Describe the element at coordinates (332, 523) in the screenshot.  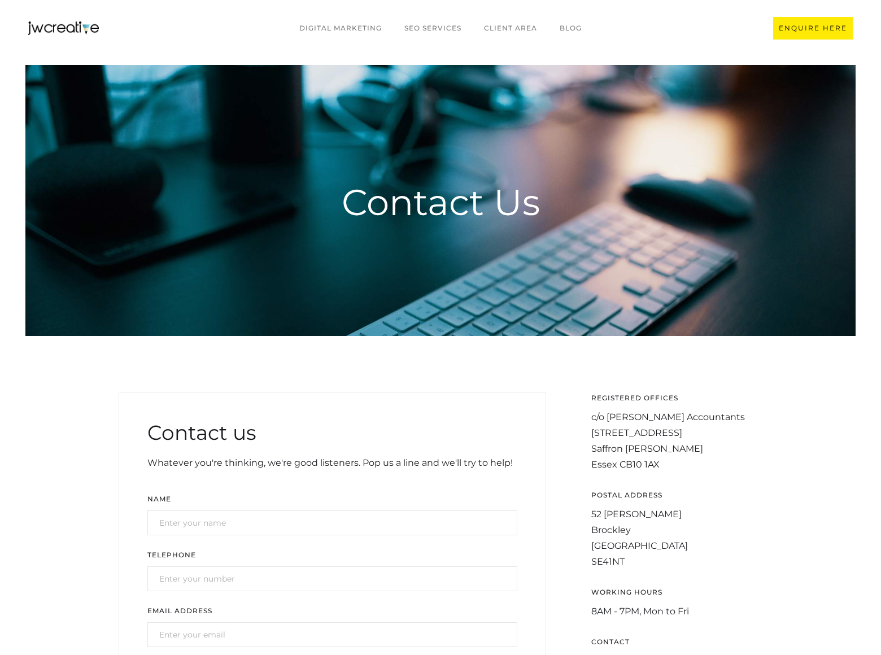
I see `input: Enter your name` at that location.